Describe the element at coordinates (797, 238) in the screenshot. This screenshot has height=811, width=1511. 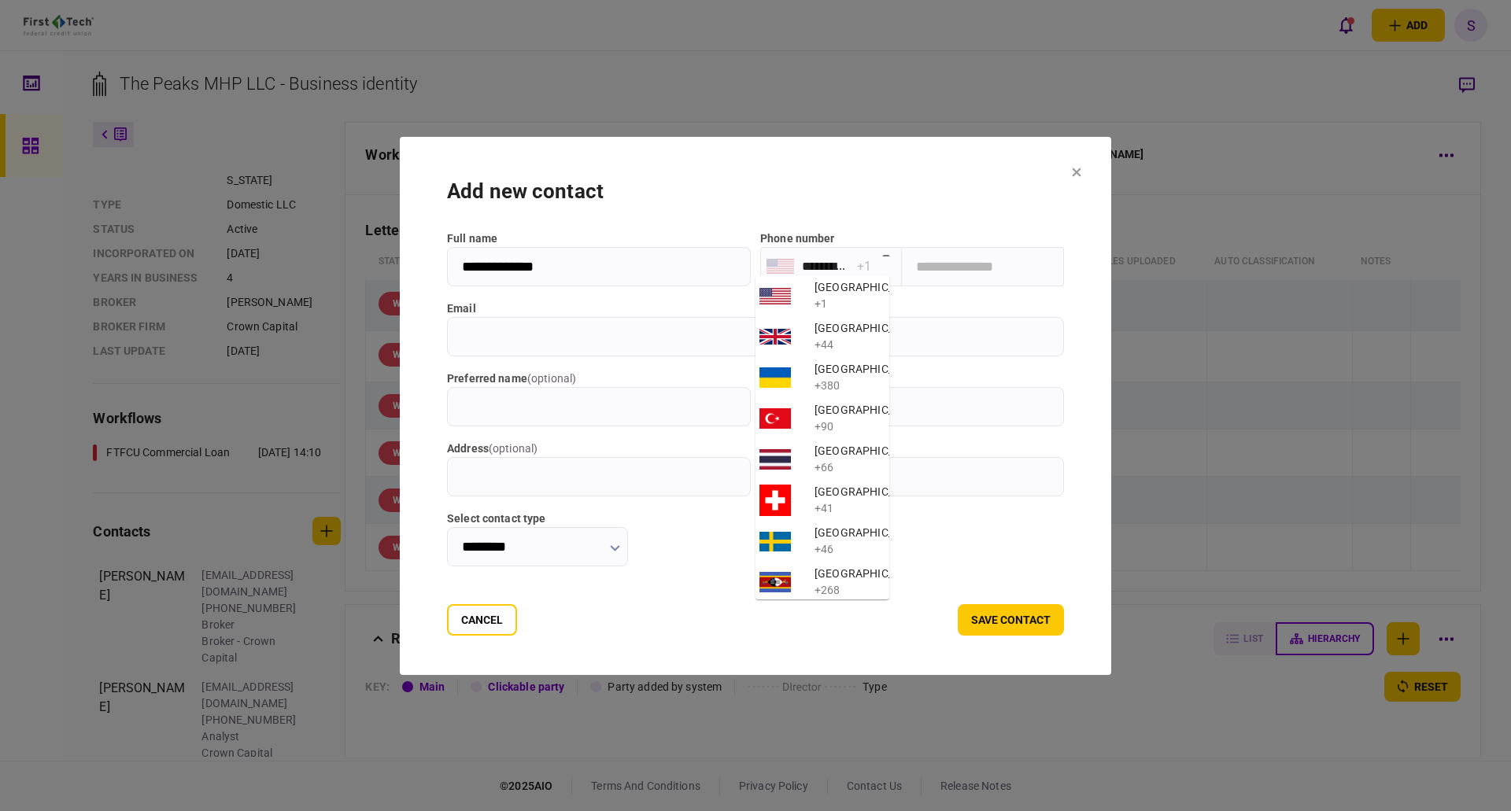
I see `label: Phone number` at that location.